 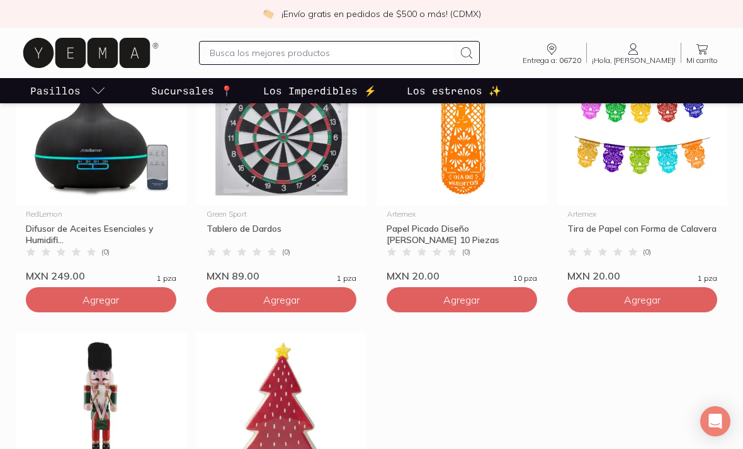 I want to click on span: MXN 89.00, so click(x=233, y=276).